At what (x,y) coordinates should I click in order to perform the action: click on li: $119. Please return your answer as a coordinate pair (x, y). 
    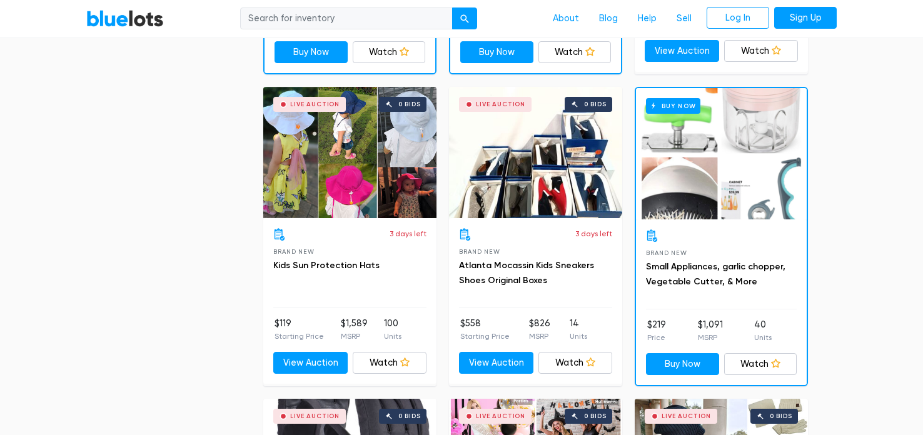
    Looking at the image, I should click on (299, 329).